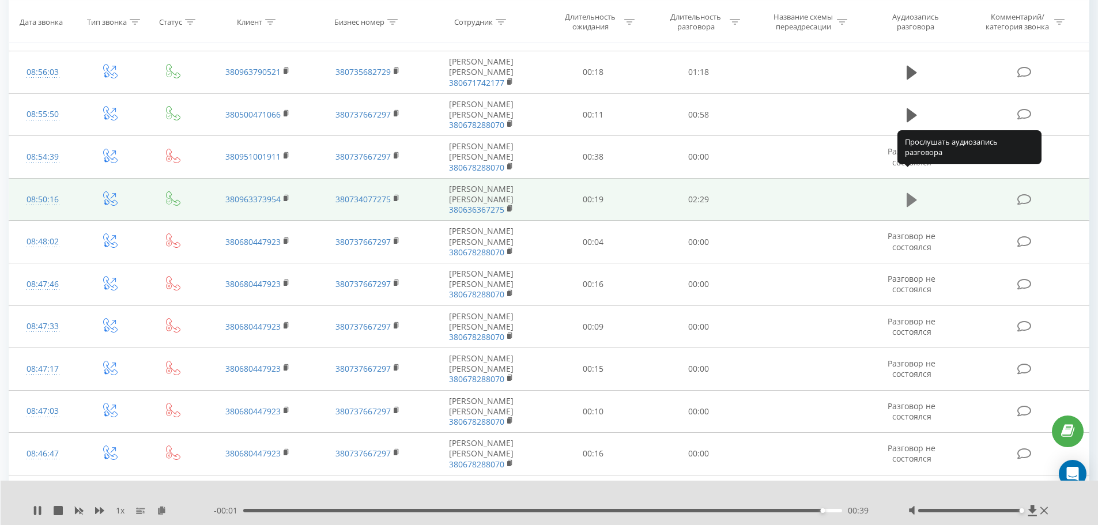 The image size is (1098, 525). I want to click on div: 08:50:16, so click(43, 200).